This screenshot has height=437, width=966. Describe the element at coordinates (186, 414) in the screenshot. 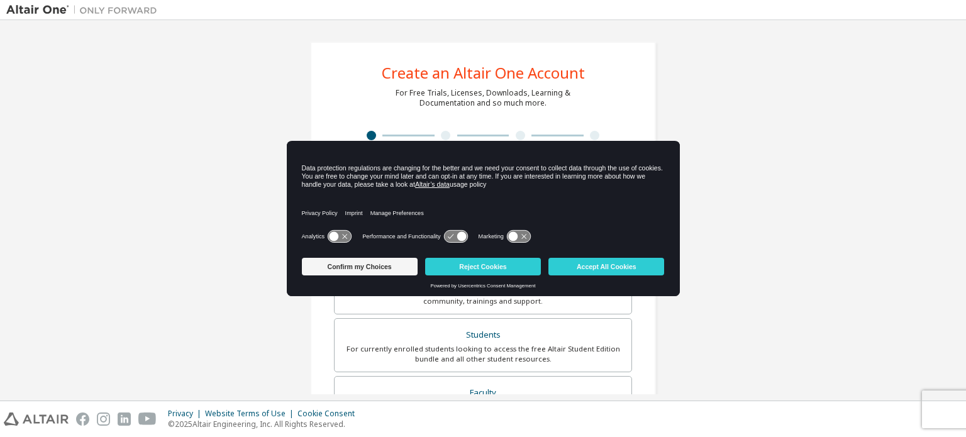

I see `div: Privacy` at that location.